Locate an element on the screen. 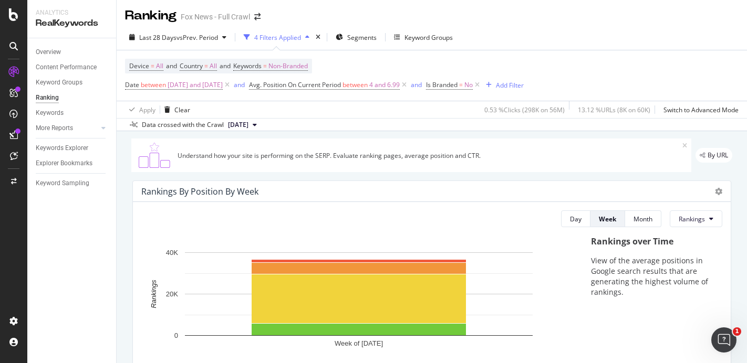 The image size is (747, 363). span: Last 28 Days is located at coordinates (158, 37).